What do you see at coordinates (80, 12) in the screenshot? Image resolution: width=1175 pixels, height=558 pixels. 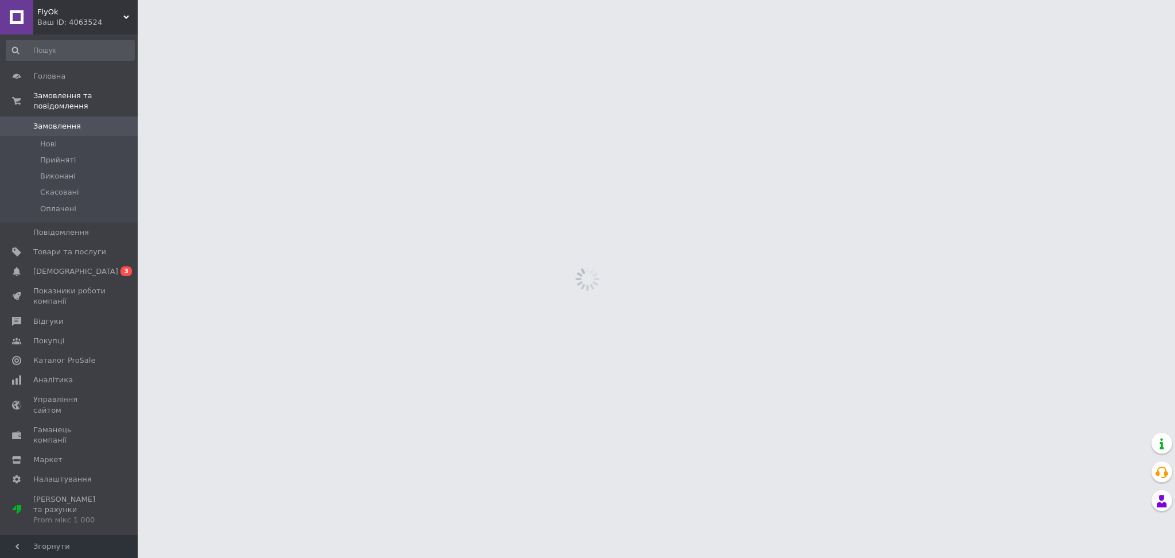 I see `span: FlyOk` at bounding box center [80, 12].